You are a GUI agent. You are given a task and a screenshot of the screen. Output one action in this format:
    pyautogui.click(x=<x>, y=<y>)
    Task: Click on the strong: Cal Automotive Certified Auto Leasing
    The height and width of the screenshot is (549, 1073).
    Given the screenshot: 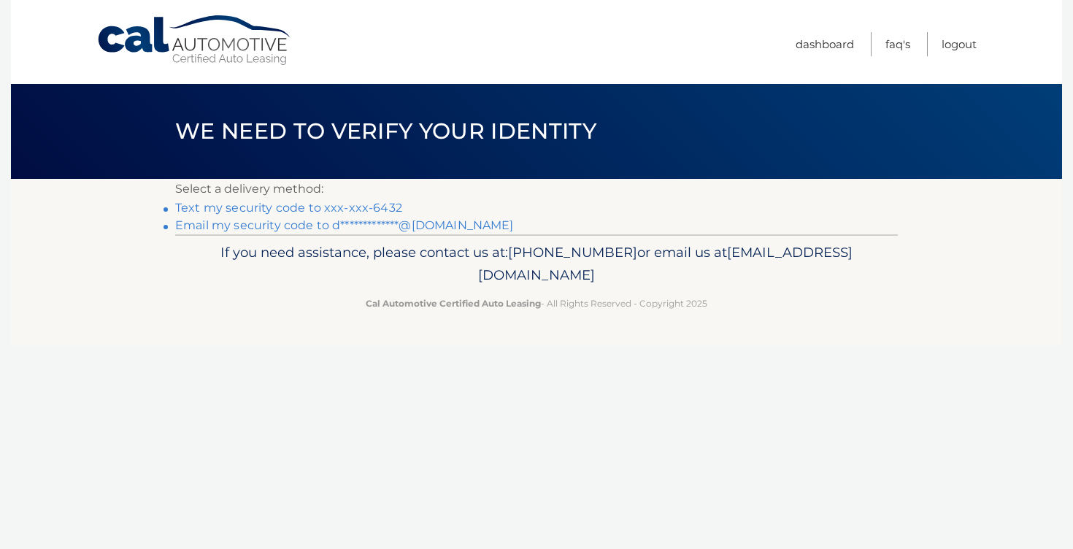 What is the action you would take?
    pyautogui.click(x=453, y=303)
    